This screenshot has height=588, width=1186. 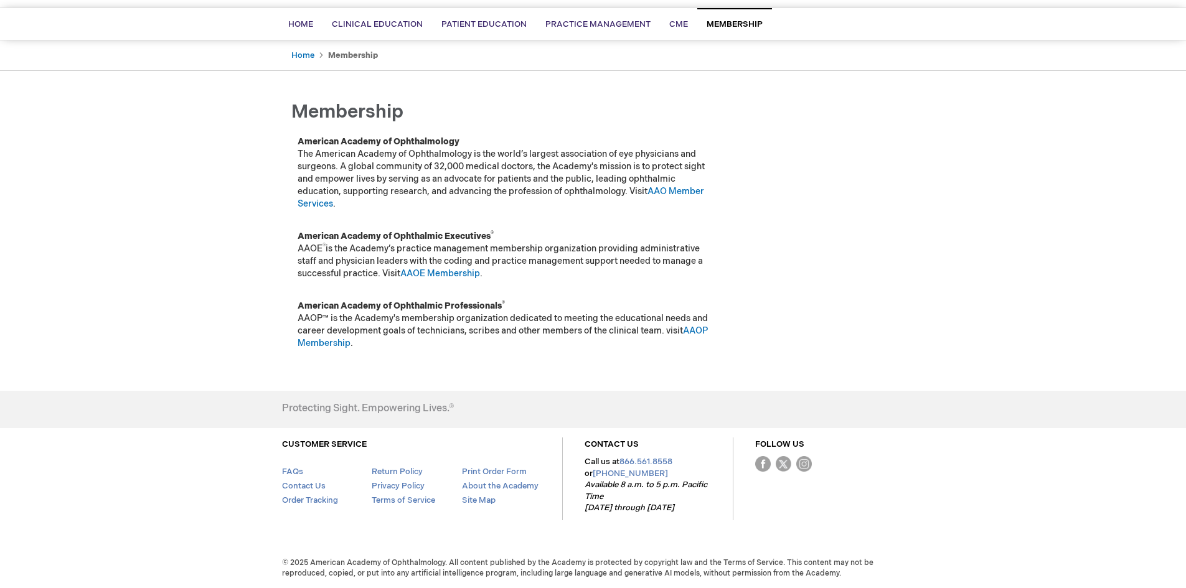 What do you see at coordinates (324, 445) in the screenshot?
I see `a: CUSTOMER SERVICE` at bounding box center [324, 445].